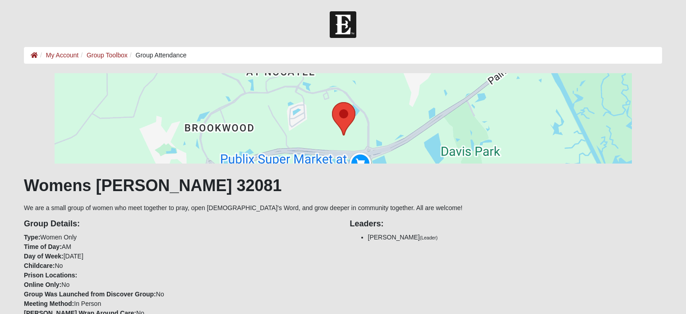 Image resolution: width=686 pixels, height=314 pixels. What do you see at coordinates (429, 237) in the screenshot?
I see `small: (Leader)` at bounding box center [429, 237].